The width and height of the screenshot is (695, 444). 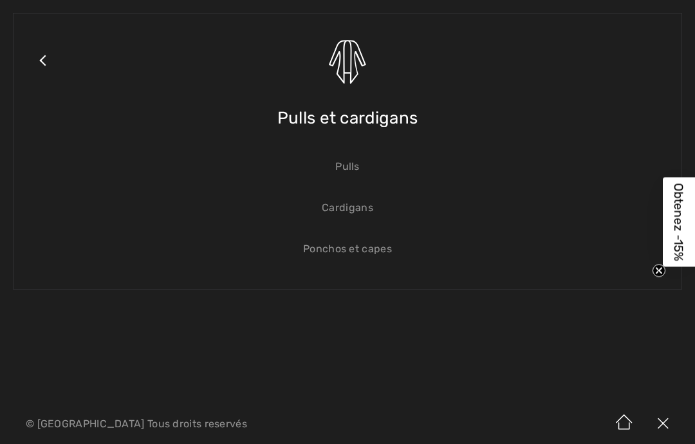 What do you see at coordinates (348, 208) in the screenshot?
I see `a: Cardigans` at bounding box center [348, 208].